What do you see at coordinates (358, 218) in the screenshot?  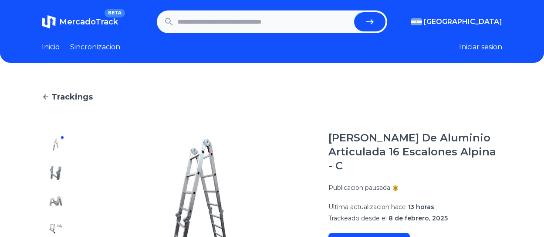 I see `span: Trackeado desde el` at bounding box center [358, 218].